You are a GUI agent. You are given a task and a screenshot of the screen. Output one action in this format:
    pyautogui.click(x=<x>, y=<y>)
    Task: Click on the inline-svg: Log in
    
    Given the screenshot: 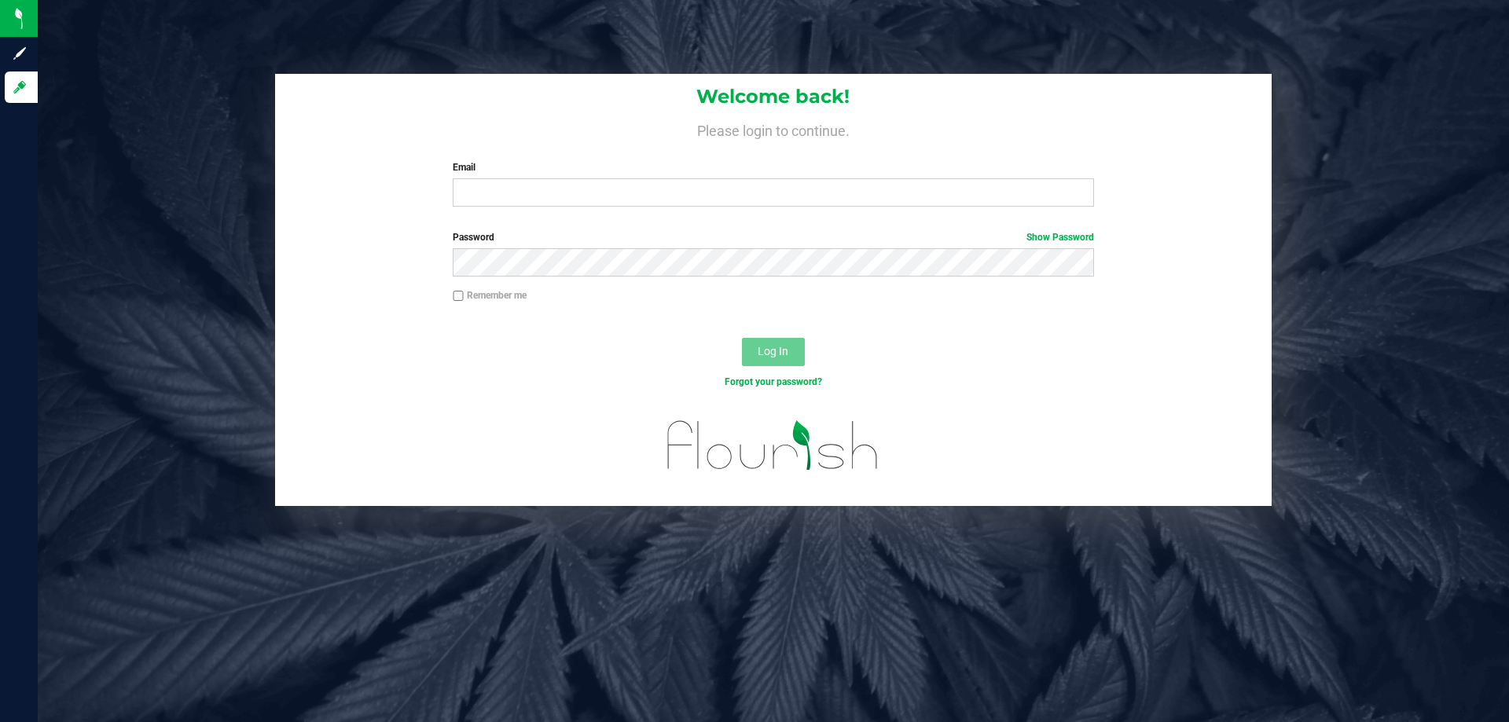 What is the action you would take?
    pyautogui.click(x=20, y=87)
    